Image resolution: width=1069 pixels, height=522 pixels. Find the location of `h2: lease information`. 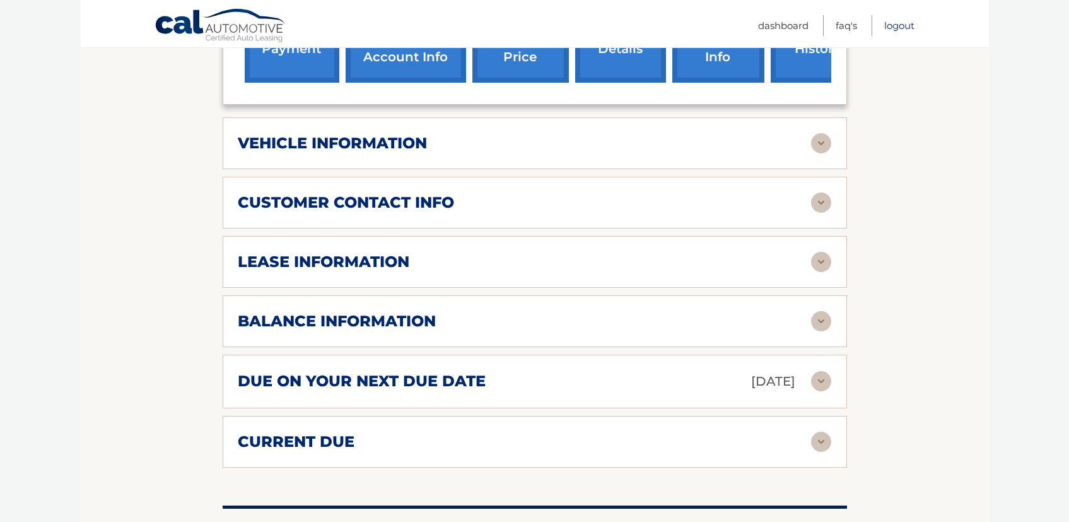

h2: lease information is located at coordinates (324, 262).